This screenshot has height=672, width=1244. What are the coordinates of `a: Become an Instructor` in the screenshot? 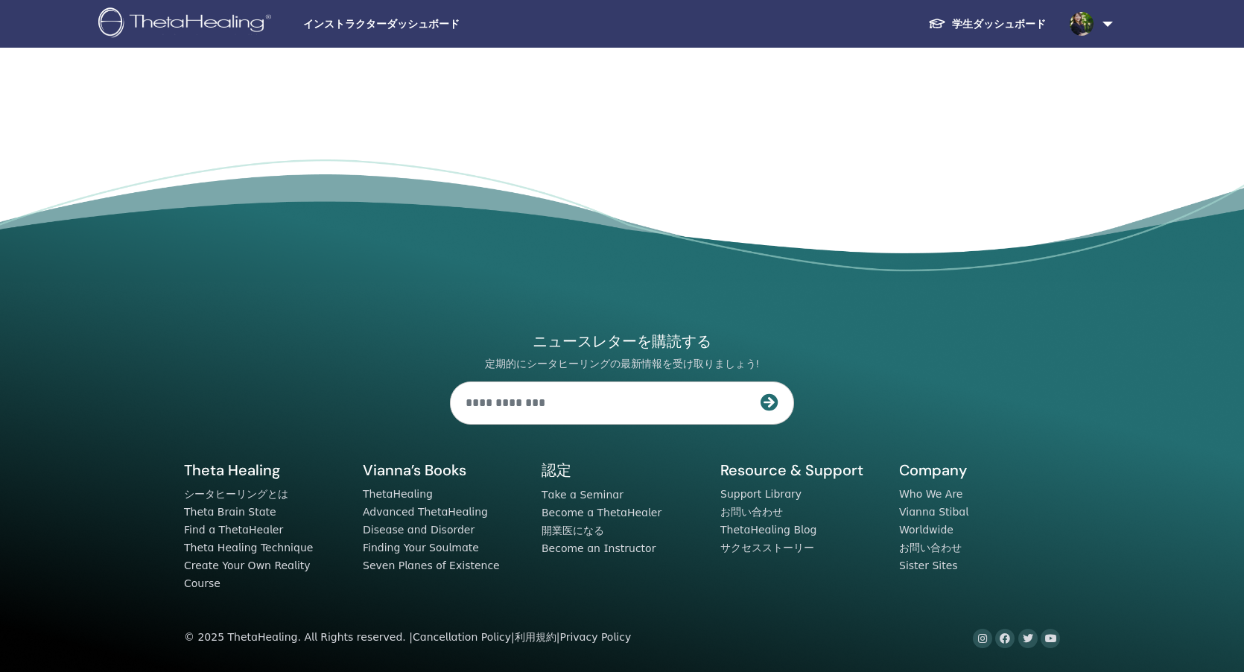 It's located at (598, 548).